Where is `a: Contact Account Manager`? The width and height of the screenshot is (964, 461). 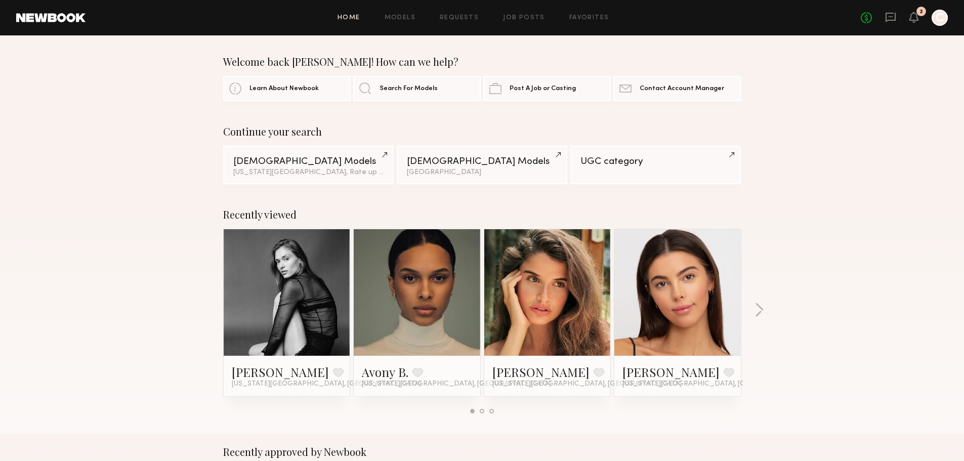
a: Contact Account Manager is located at coordinates (677, 89).